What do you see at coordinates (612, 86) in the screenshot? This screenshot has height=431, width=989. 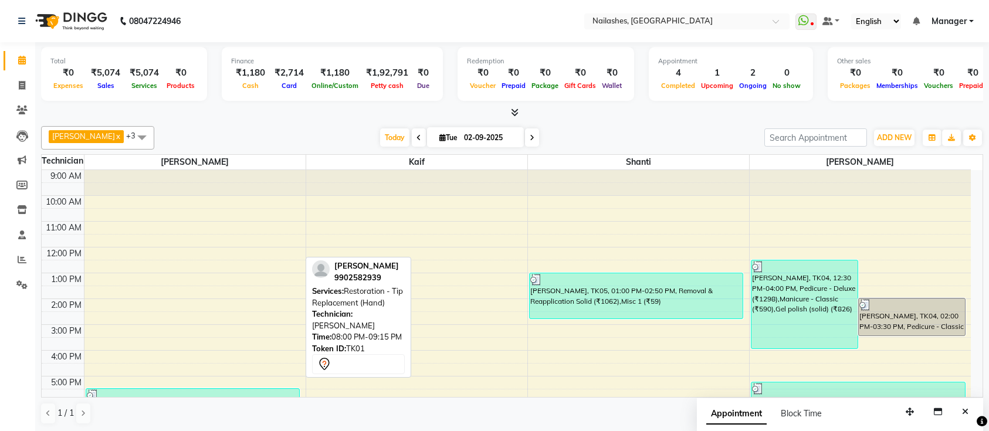 I see `span: Wallet` at bounding box center [612, 86].